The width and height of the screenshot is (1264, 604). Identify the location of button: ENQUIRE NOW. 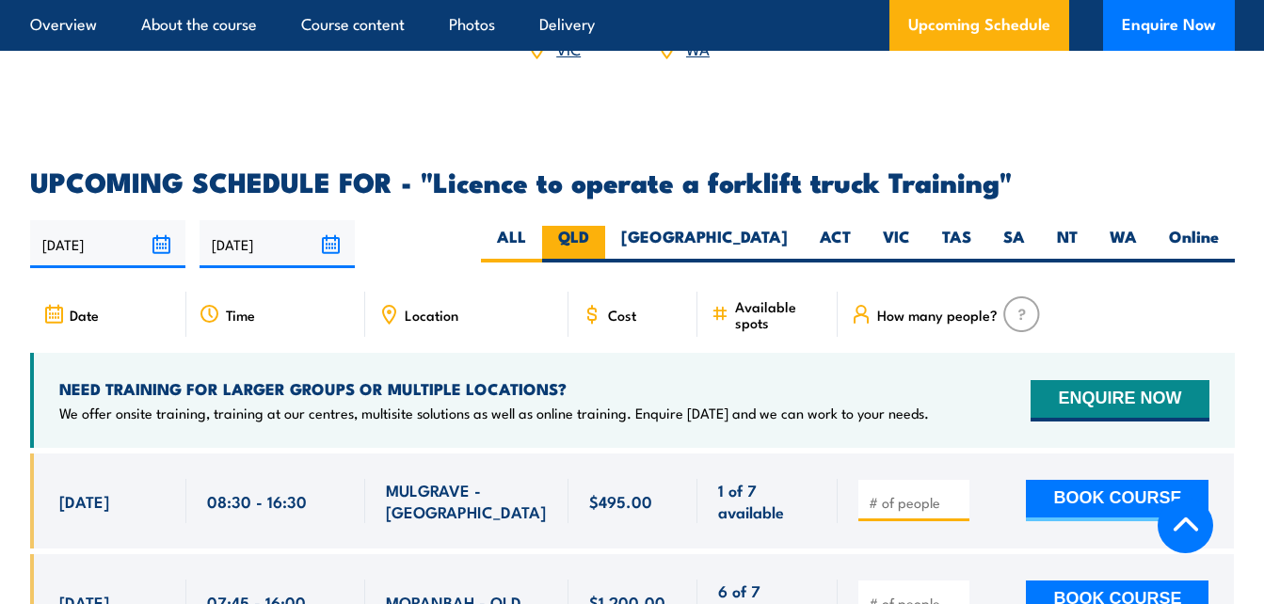
(1119, 401).